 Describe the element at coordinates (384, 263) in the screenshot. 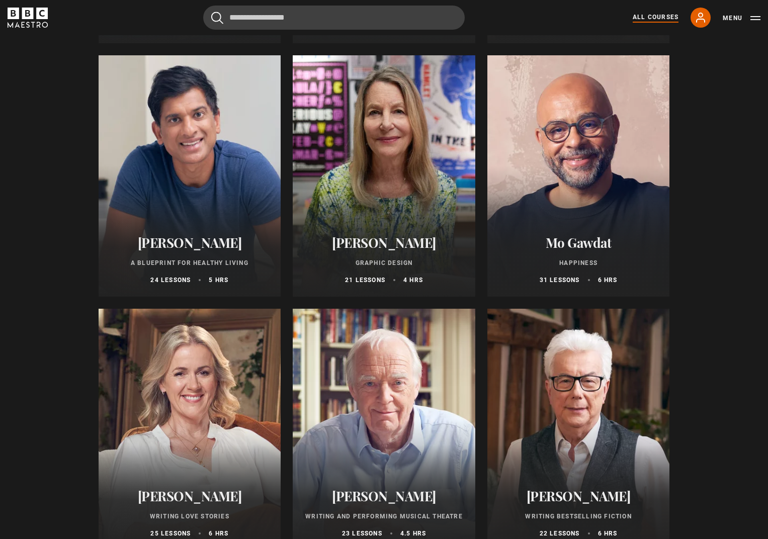

I see `p: Graphic Design` at that location.